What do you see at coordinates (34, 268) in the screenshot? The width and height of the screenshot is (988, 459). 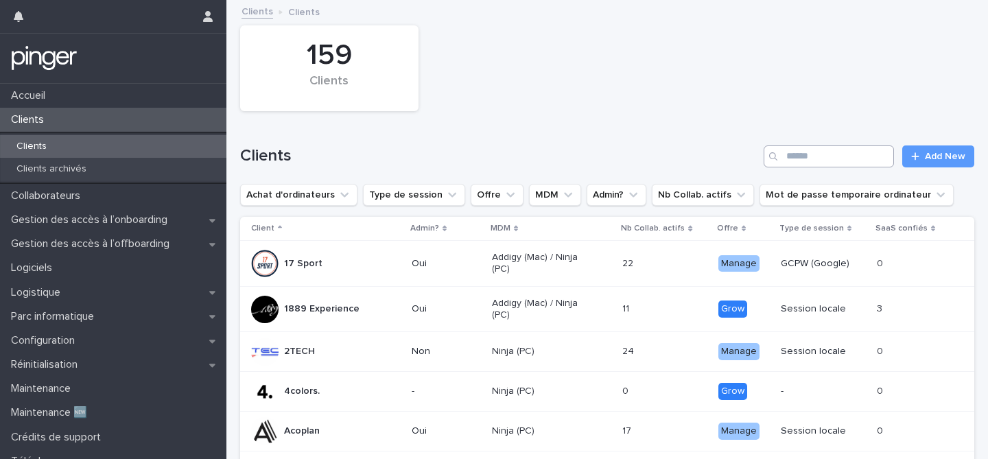 I see `p: Logiciels` at bounding box center [34, 268].